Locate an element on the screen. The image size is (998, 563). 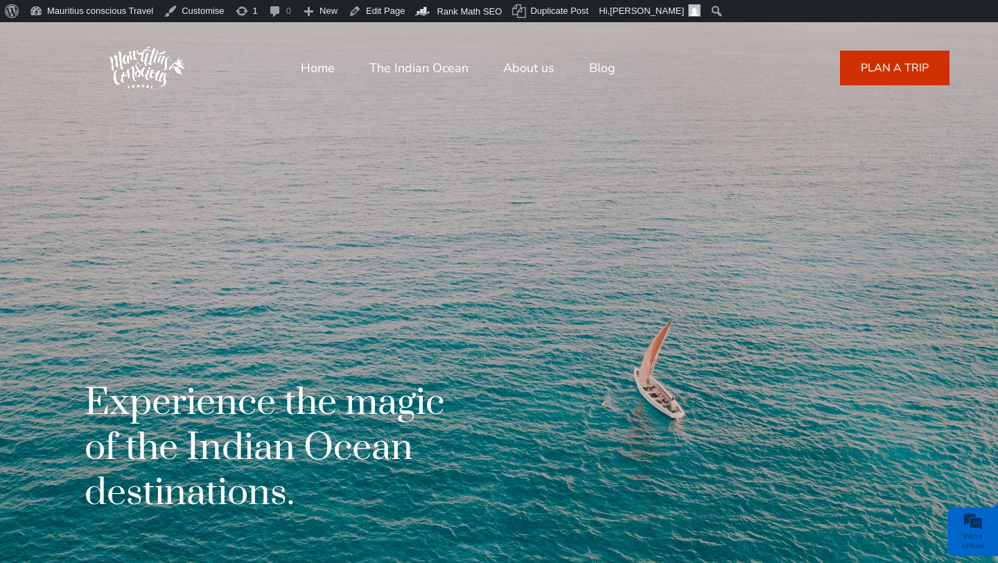
a: Home is located at coordinates (317, 68).